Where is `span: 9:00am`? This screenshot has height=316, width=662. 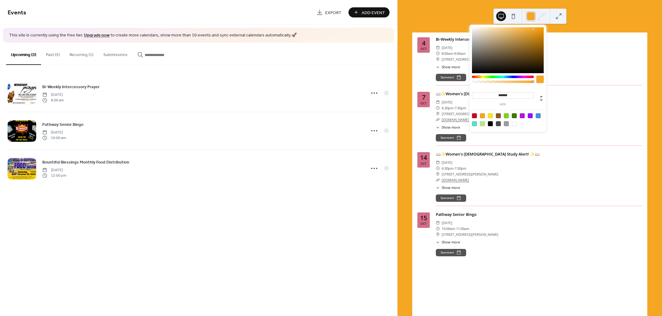 span: 9:00am is located at coordinates (460, 53).